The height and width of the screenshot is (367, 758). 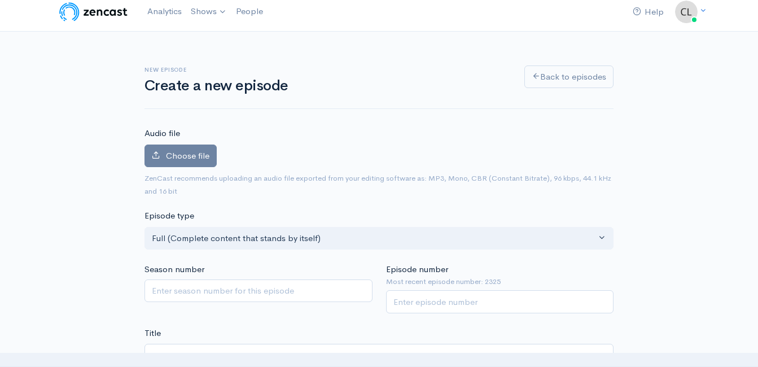 I want to click on button: Full (Complete content that stands by itself), so click(x=379, y=238).